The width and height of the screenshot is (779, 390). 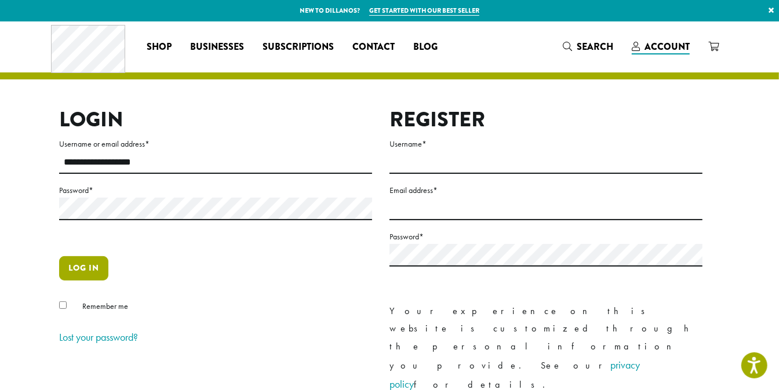 What do you see at coordinates (667, 46) in the screenshot?
I see `span: Account` at bounding box center [667, 46].